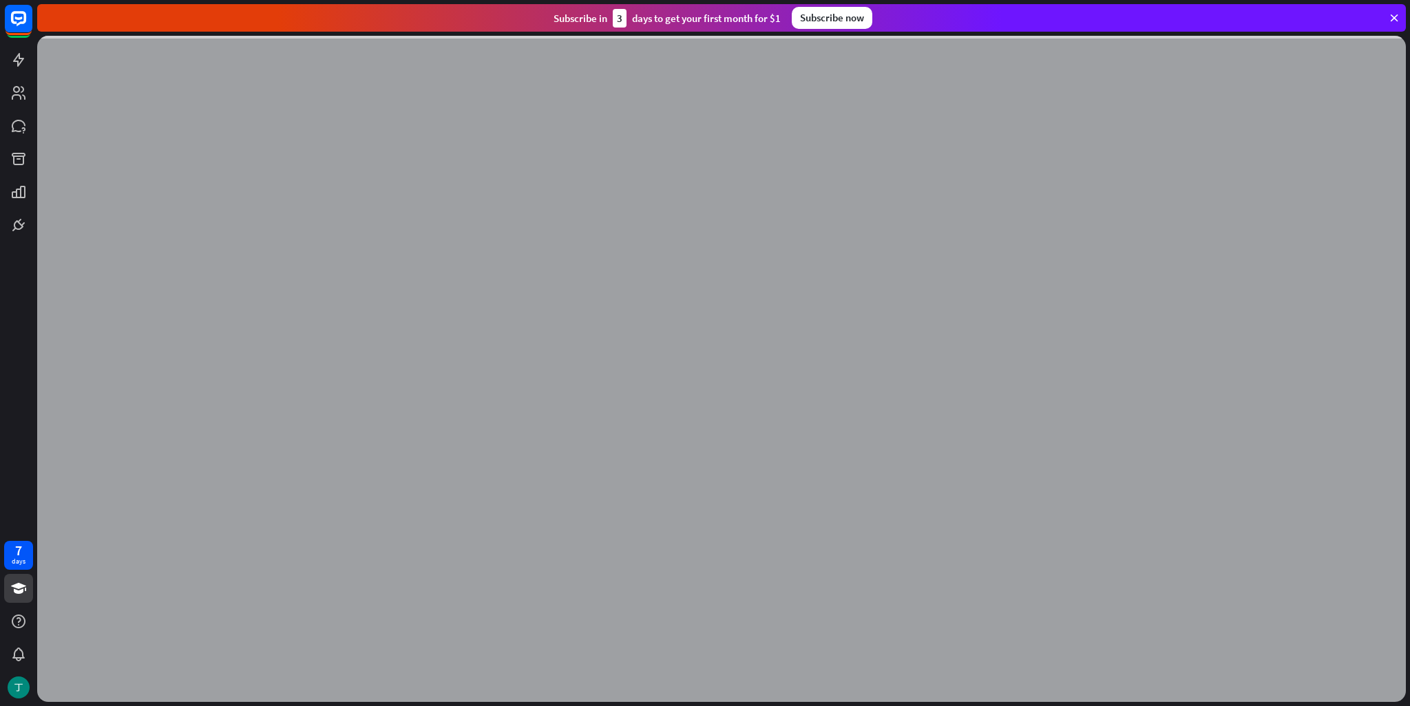 Image resolution: width=1410 pixels, height=706 pixels. Describe the element at coordinates (19, 555) in the screenshot. I see `a: 7 days` at that location.